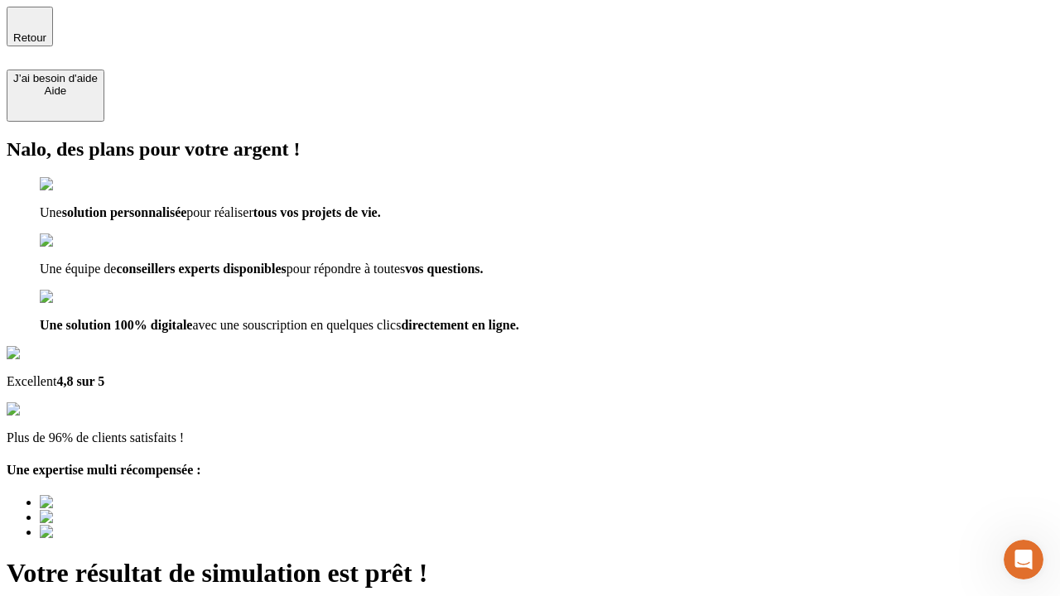 The height and width of the screenshot is (596, 1060). What do you see at coordinates (297, 325) in the screenshot?
I see `span: avec une souscription en quelques clics` at bounding box center [297, 325].